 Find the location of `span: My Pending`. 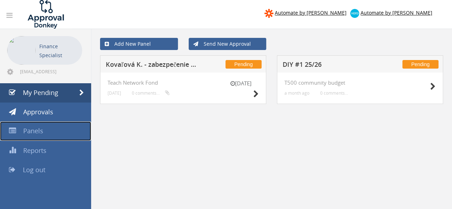

span: My Pending is located at coordinates (40, 93).